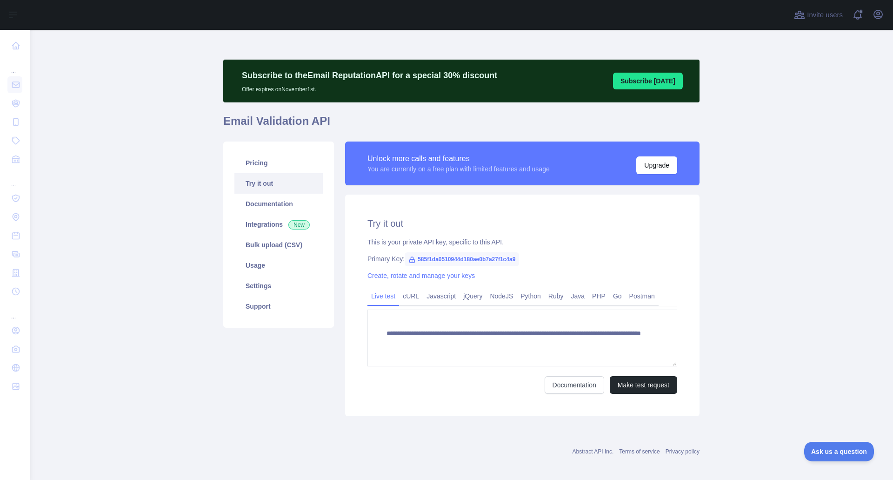  I want to click on a: Try it out, so click(279, 183).